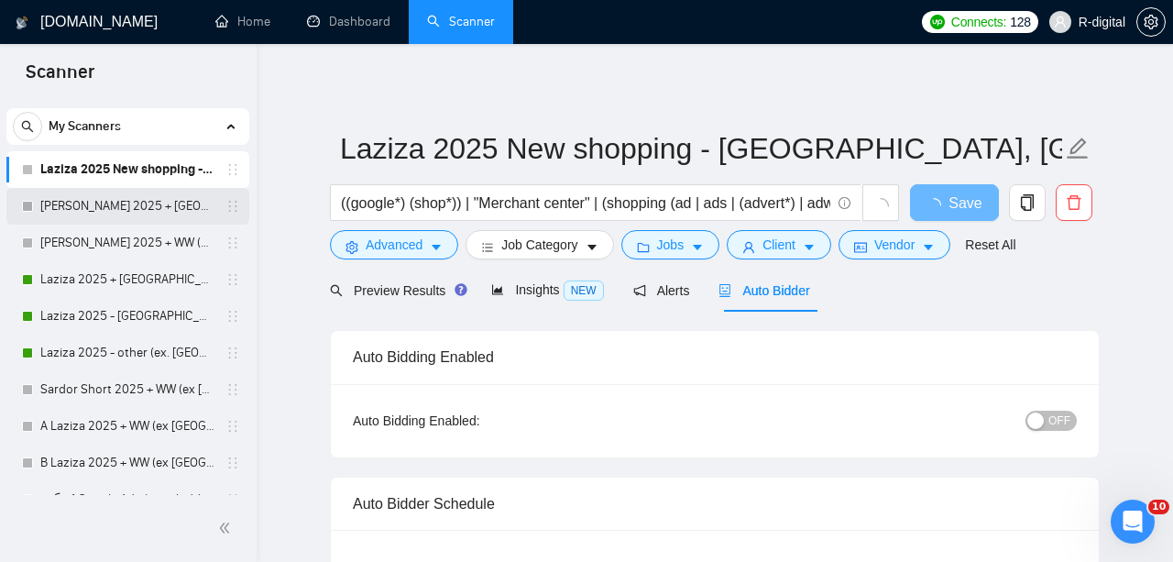 The width and height of the screenshot is (1173, 562). I want to click on span: robot, so click(725, 291).